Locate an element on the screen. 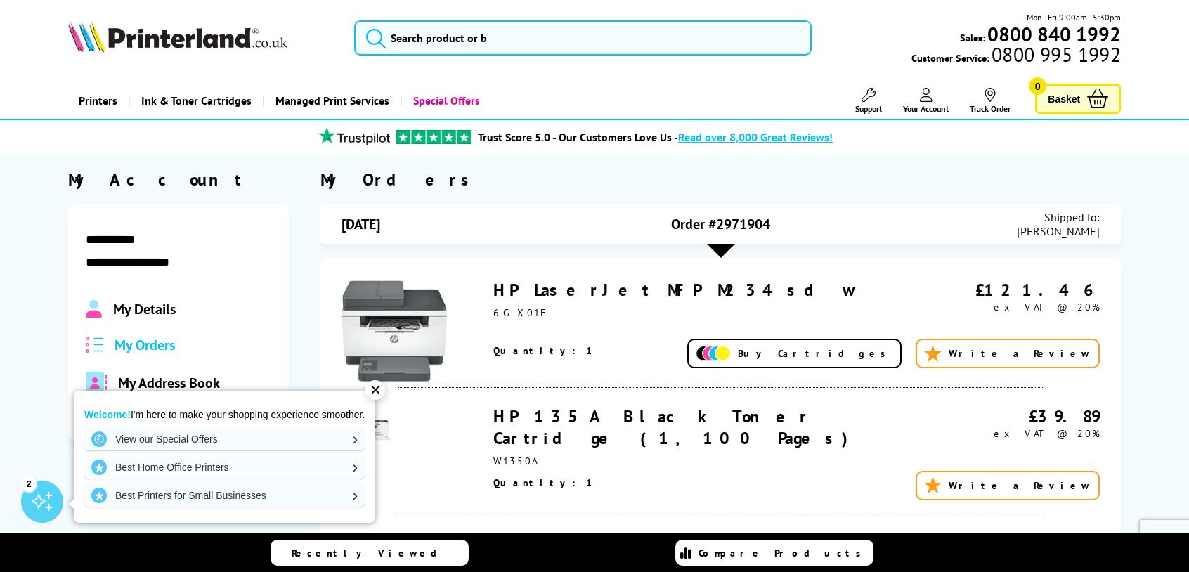 The width and height of the screenshot is (1189, 572). img: all-order.svg is located at coordinates (95, 344).